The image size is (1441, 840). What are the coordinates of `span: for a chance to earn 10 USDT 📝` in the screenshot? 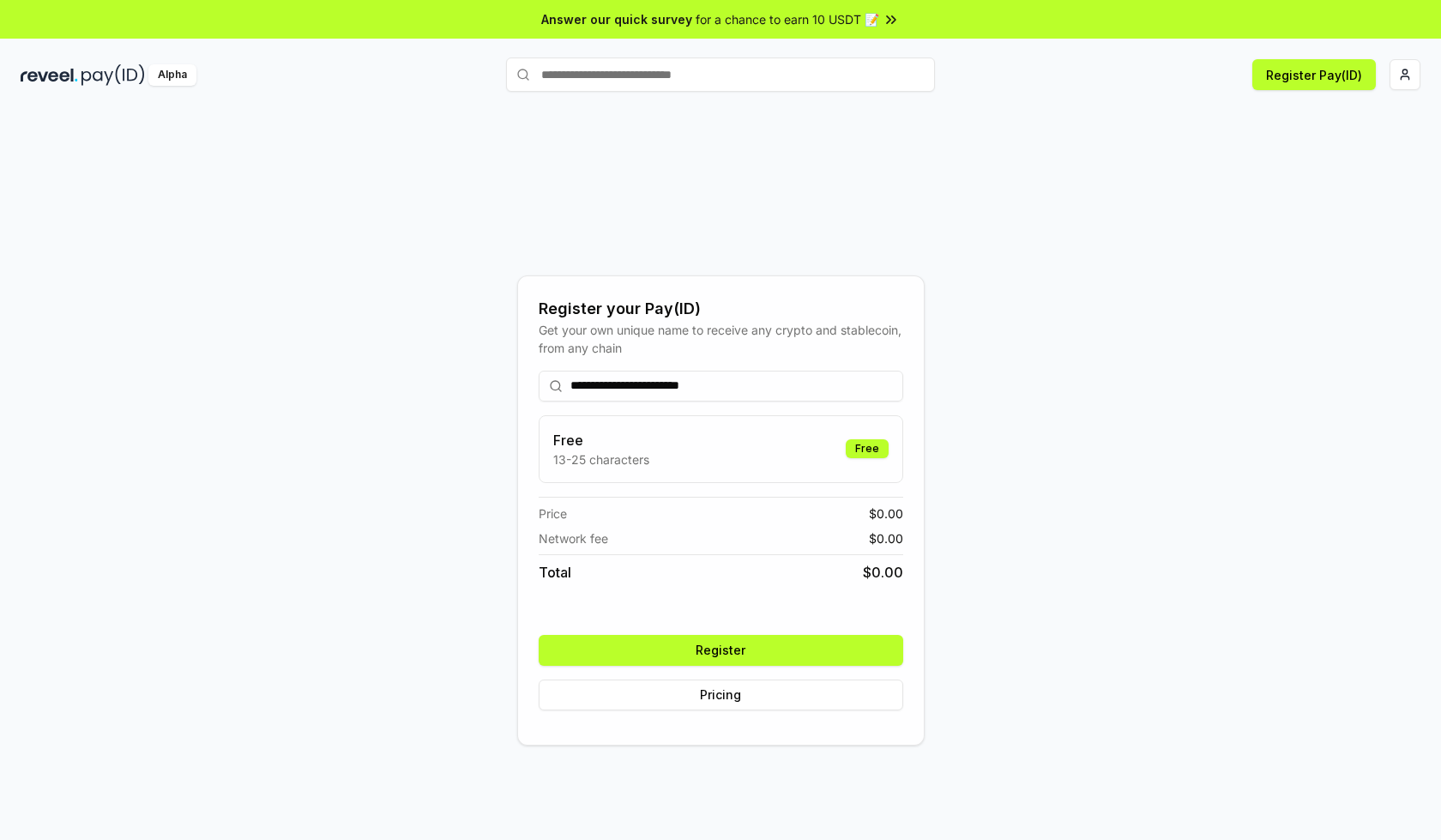 It's located at (788, 18).